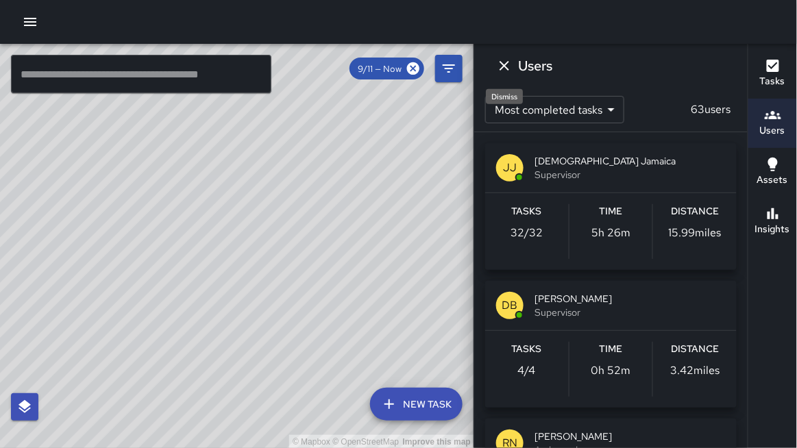  I want to click on button: Users, so click(773, 123).